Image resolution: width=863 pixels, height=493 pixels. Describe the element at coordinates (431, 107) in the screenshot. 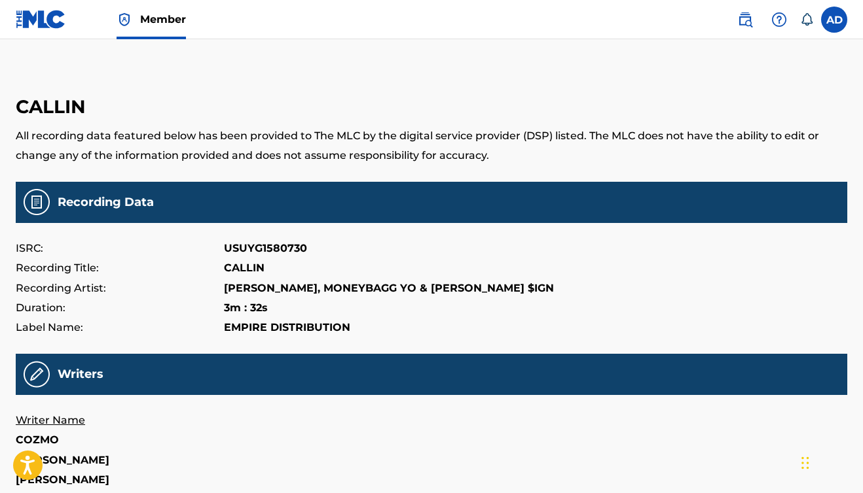

I see `h3: CALLIN` at that location.